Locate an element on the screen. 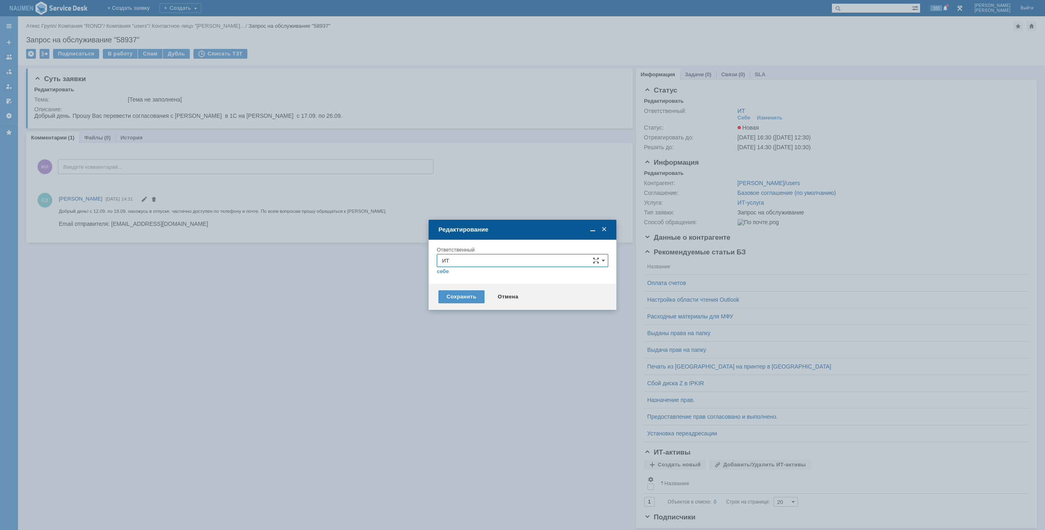 The width and height of the screenshot is (1045, 530). div: Редактирование is located at coordinates (523, 230).